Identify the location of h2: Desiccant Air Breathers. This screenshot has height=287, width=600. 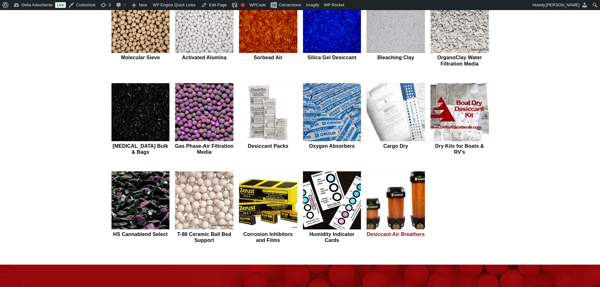
(395, 234).